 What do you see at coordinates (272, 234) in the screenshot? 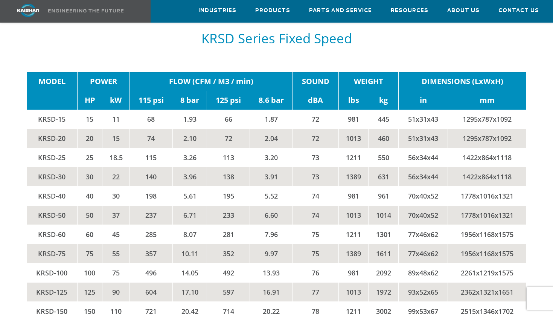
I see `td: 7.96` at bounding box center [272, 234].